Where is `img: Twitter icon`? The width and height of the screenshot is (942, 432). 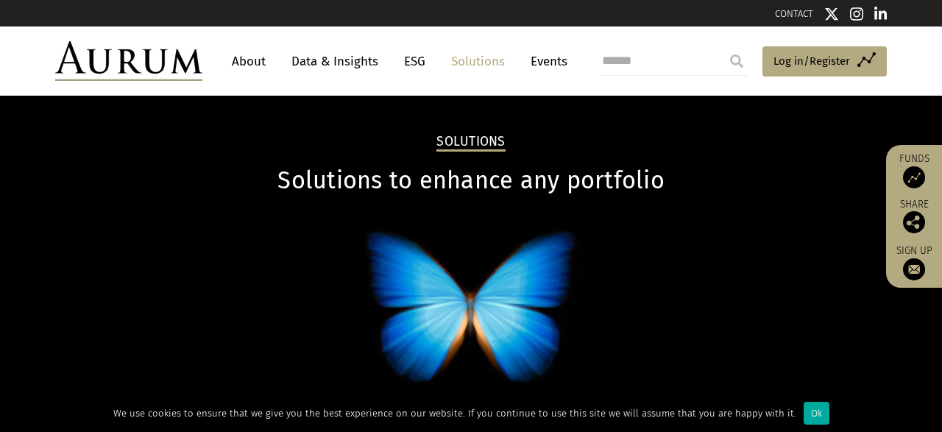 img: Twitter icon is located at coordinates (831, 14).